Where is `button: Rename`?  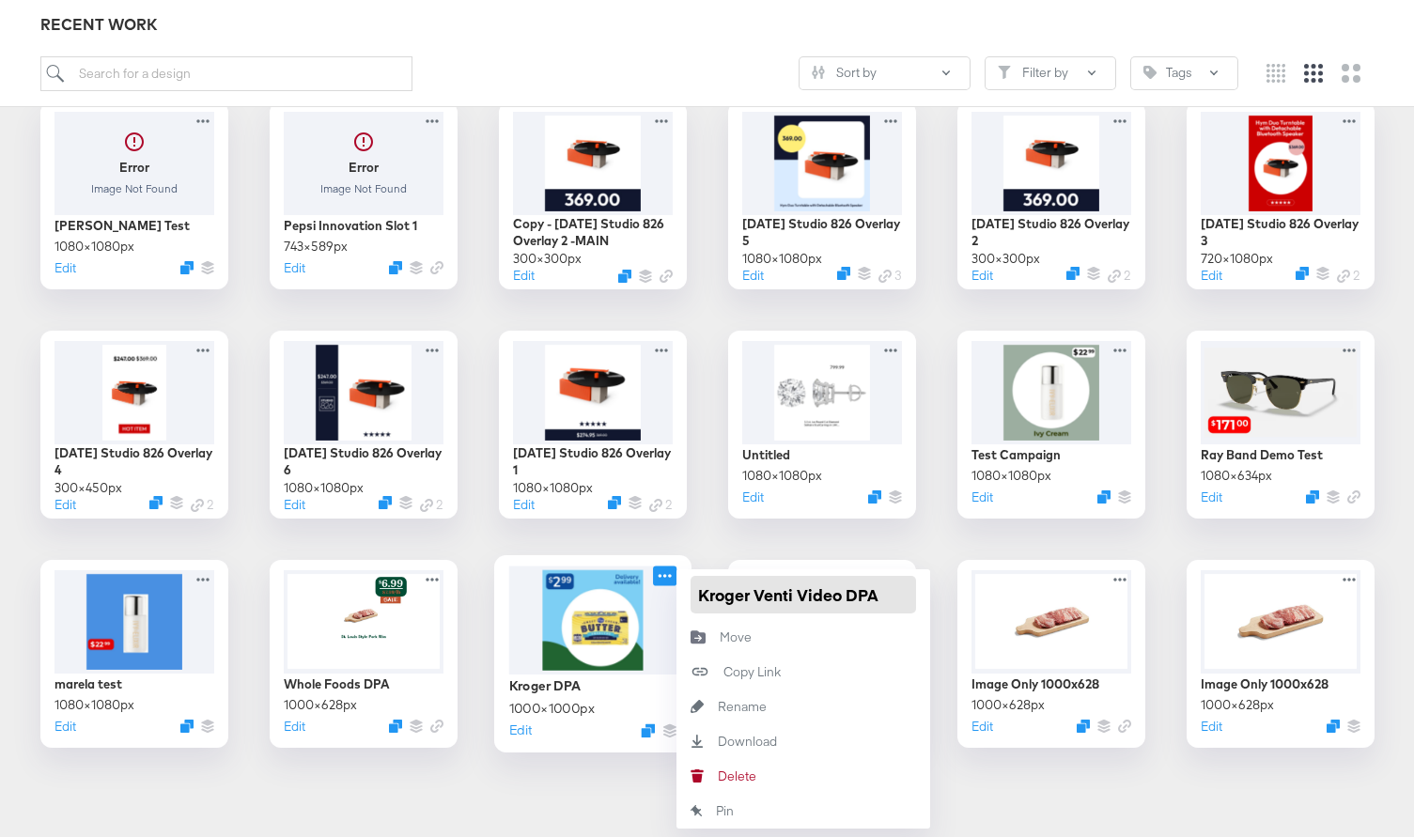
button: Rename is located at coordinates (803, 706).